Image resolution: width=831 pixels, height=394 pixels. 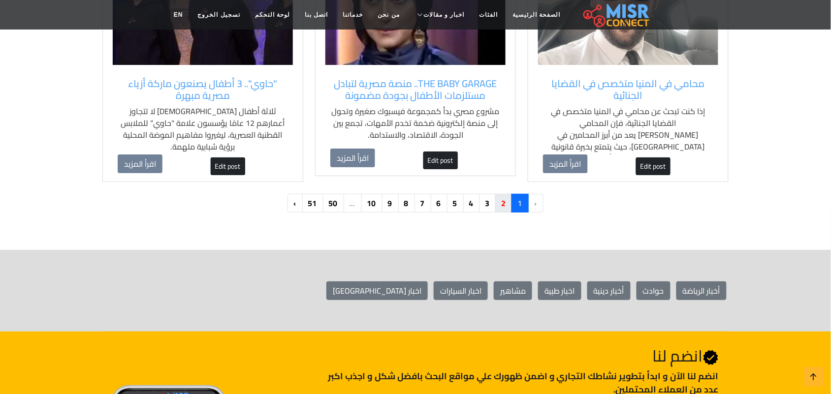 I want to click on a: لوحة التحكم, so click(x=272, y=15).